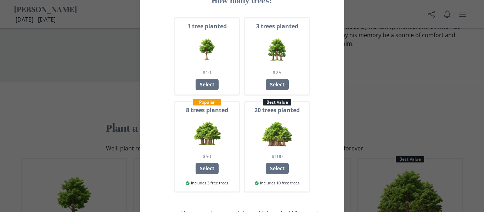  What do you see at coordinates (277, 26) in the screenshot?
I see `span: 3 trees planted` at bounding box center [277, 26].